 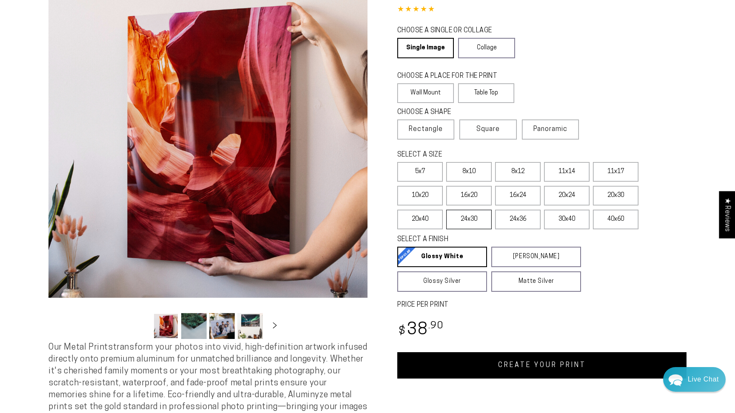 What do you see at coordinates (542, 305) in the screenshot?
I see `label: PRICE PER PRINT` at bounding box center [542, 305].